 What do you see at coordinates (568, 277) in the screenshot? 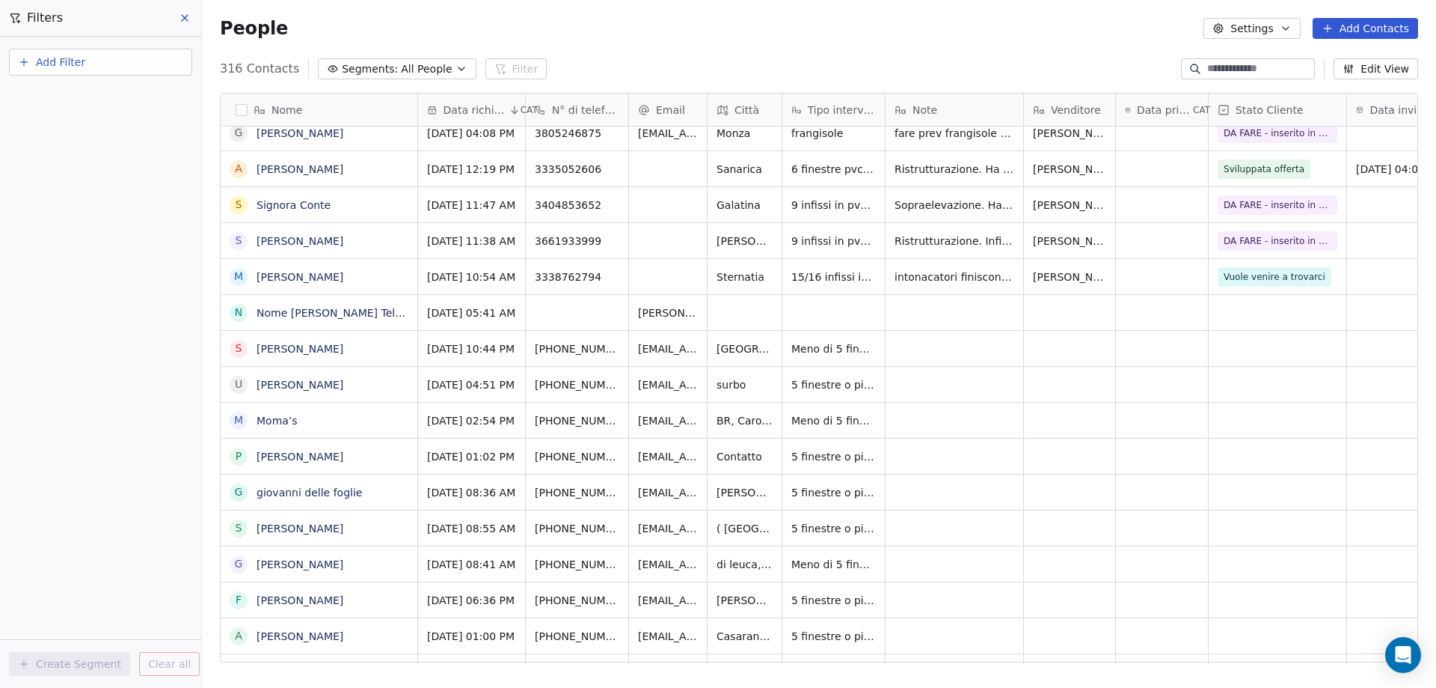
I see `span: 3338762794` at bounding box center [568, 277].